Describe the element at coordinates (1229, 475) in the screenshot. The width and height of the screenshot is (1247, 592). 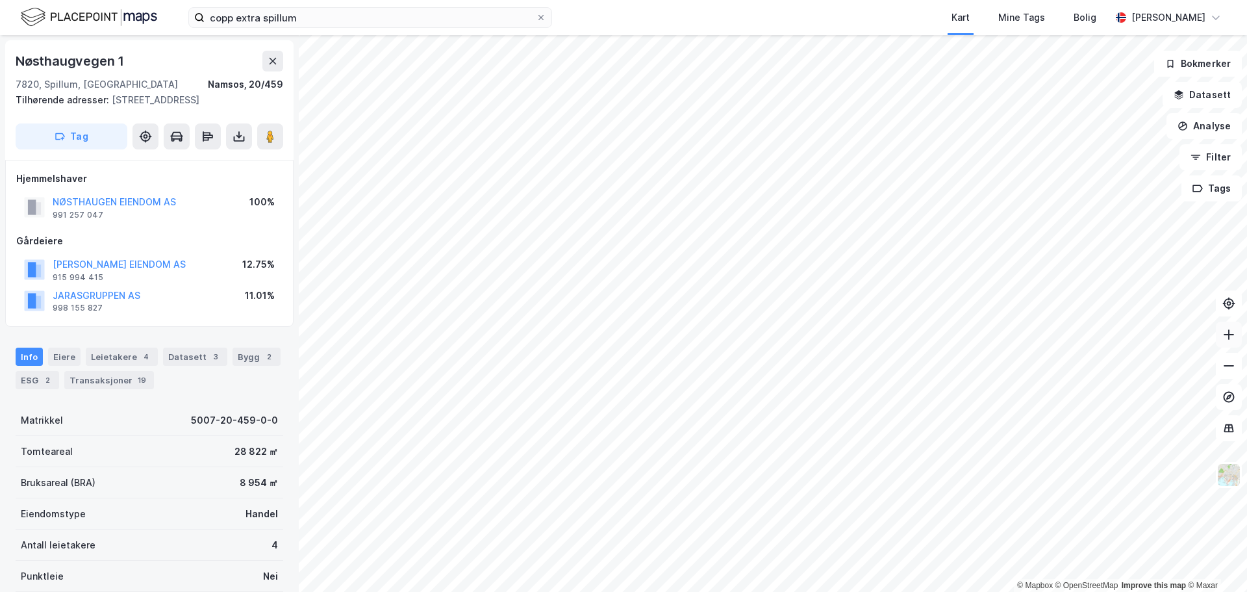
I see `img: Z` at that location.